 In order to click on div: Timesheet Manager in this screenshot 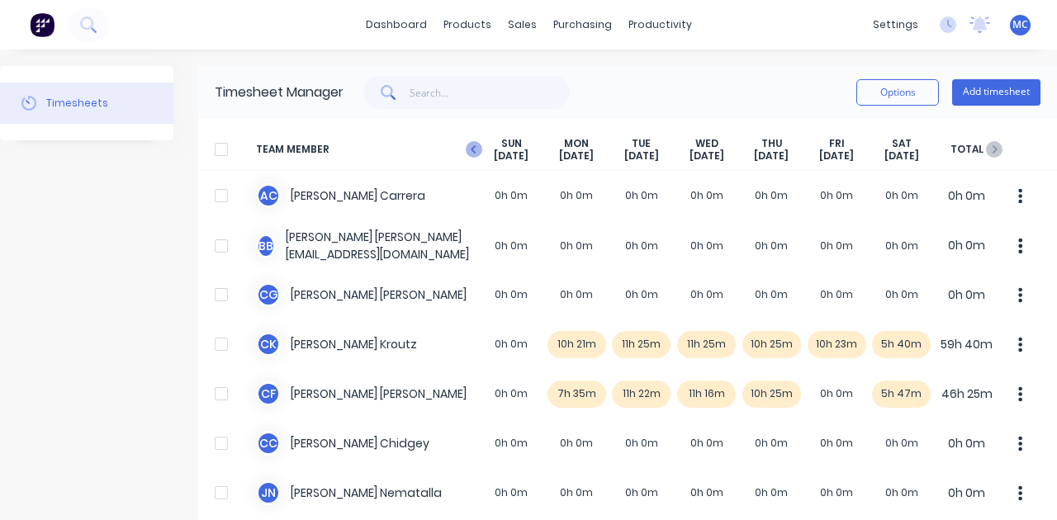, I will do `click(279, 93)`.